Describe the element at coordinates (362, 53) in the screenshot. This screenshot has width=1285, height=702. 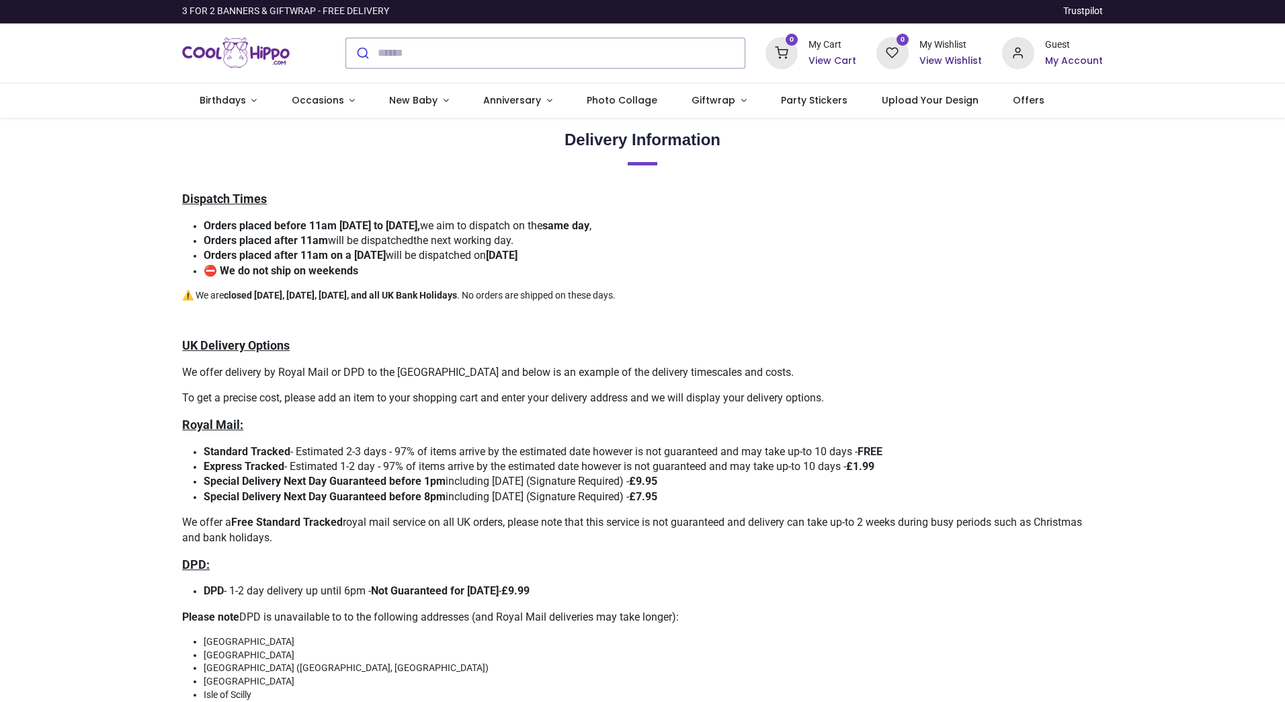
I see `button: Submit` at that location.